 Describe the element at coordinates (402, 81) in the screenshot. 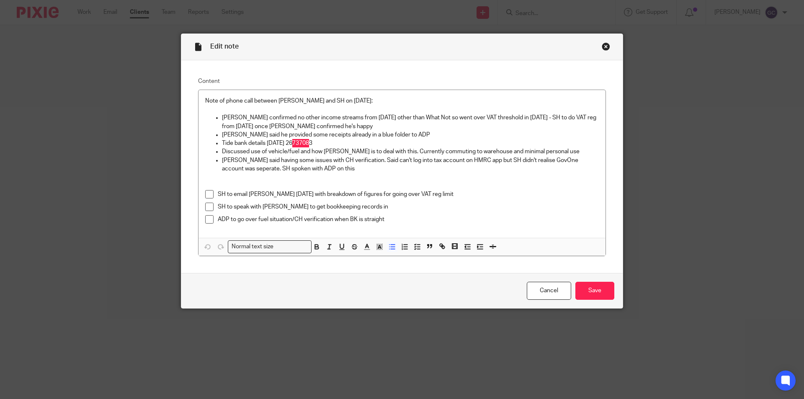

I see `label: Content` at that location.